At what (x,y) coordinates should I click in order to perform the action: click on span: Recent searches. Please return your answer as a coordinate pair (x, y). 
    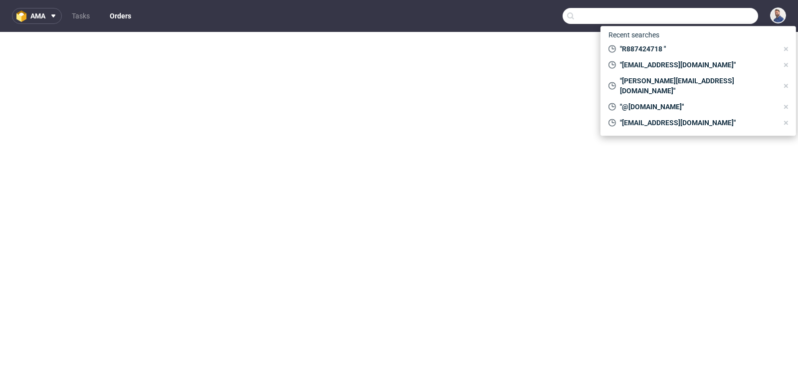
    Looking at the image, I should click on (634, 35).